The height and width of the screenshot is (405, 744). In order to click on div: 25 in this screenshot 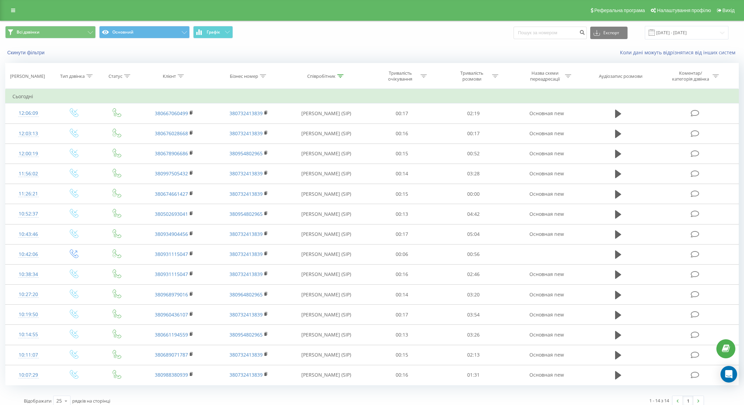, I will do `click(59, 401)`.